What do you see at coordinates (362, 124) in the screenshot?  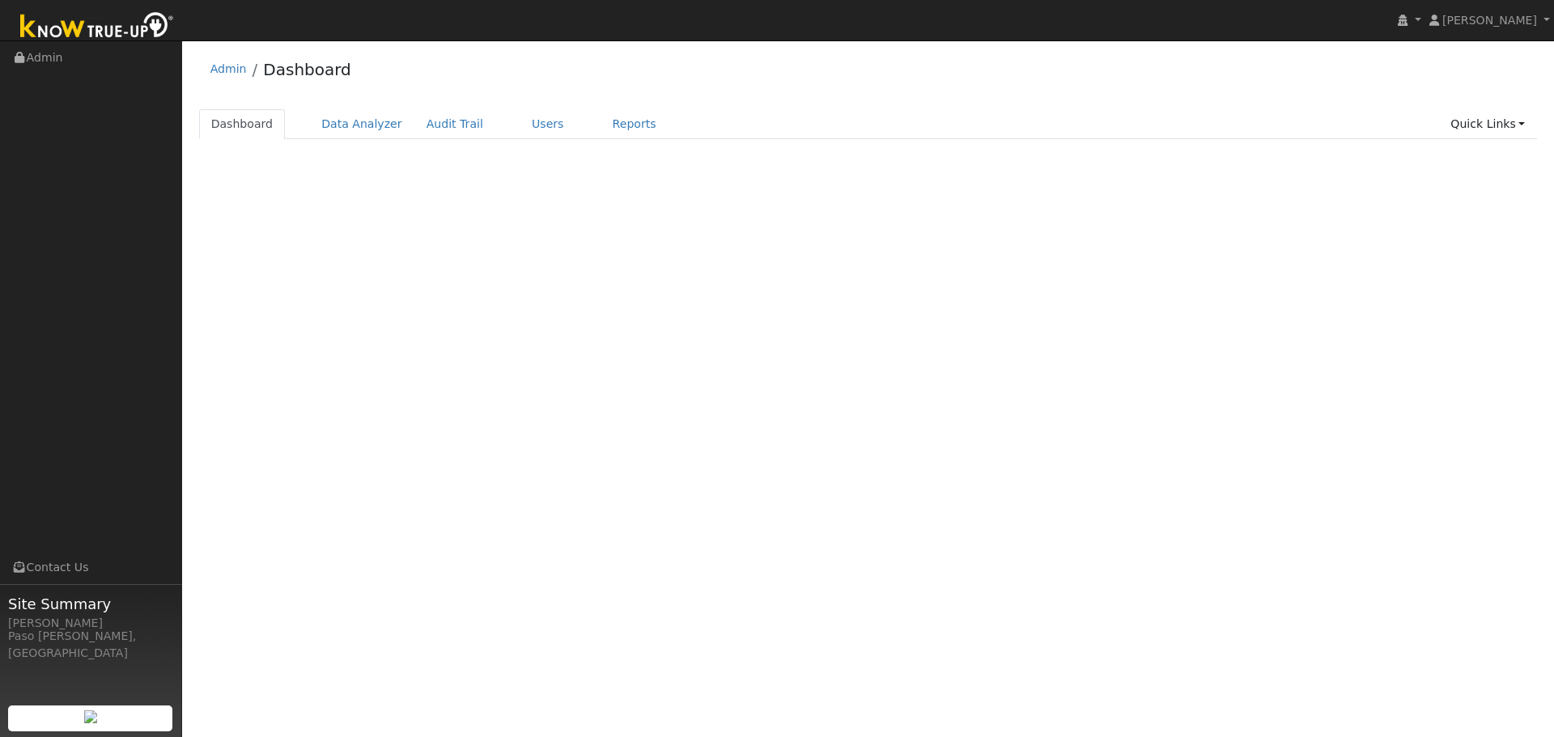 I see `a: Data Analyzer` at bounding box center [362, 124].